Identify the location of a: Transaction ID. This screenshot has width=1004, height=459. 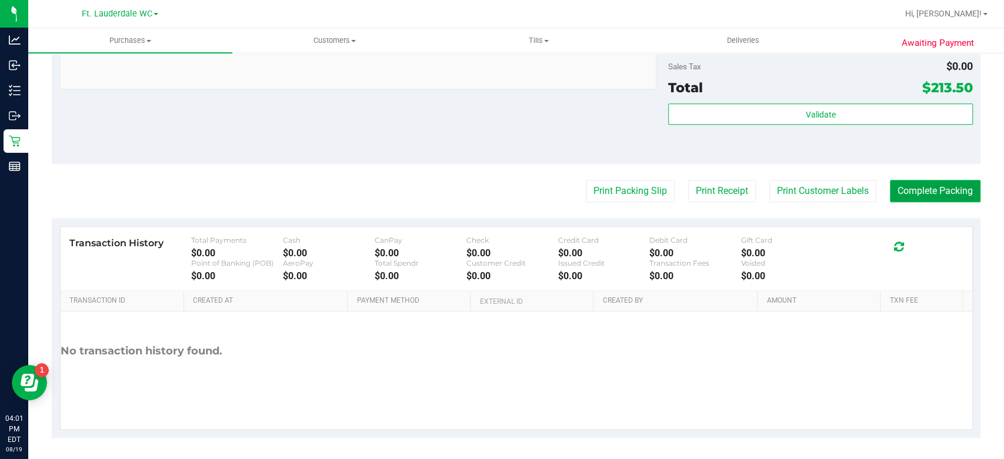
(124, 301).